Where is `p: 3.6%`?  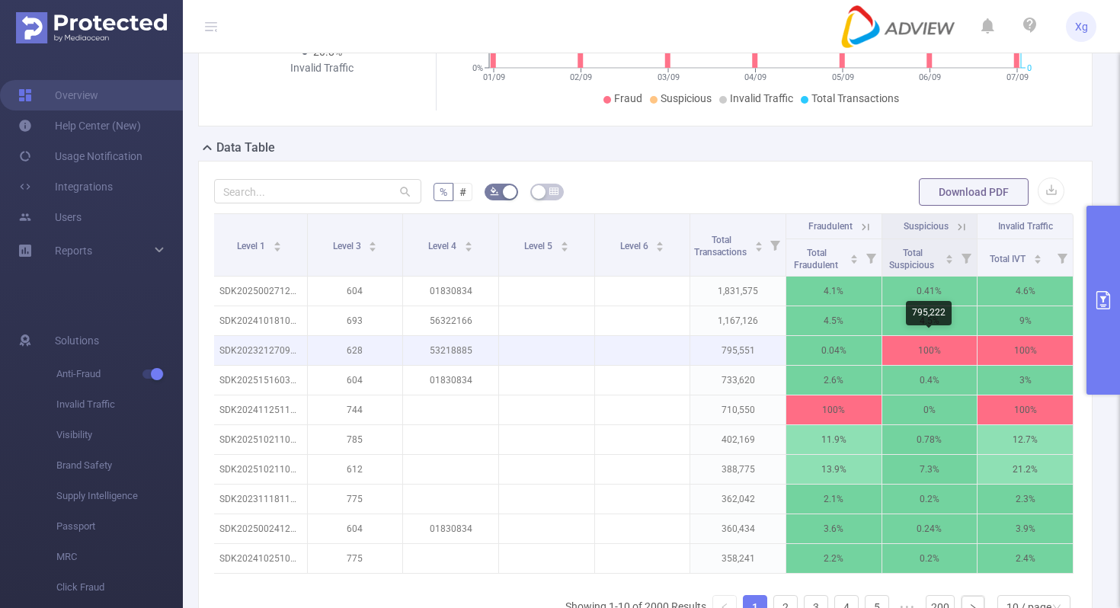
p: 3.6% is located at coordinates (834, 529).